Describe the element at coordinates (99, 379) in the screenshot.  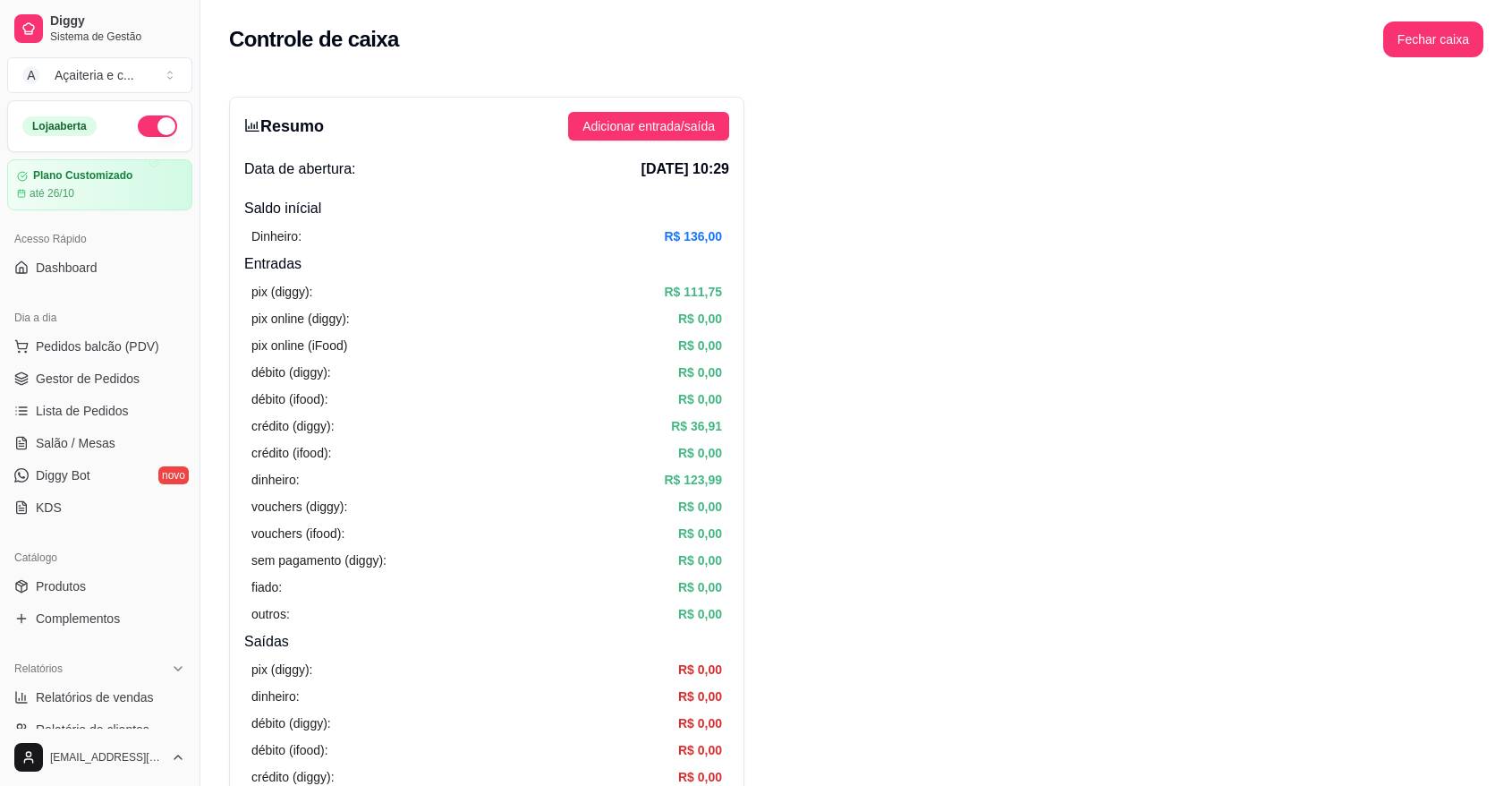
I see `a: Gestor de Pedidos` at that location.